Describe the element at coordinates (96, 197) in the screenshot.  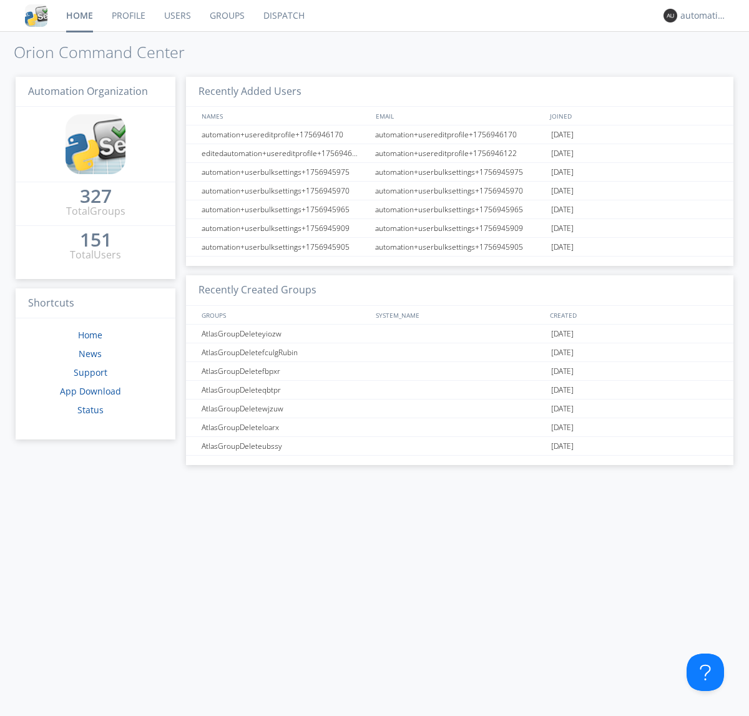
I see `a: 327` at that location.